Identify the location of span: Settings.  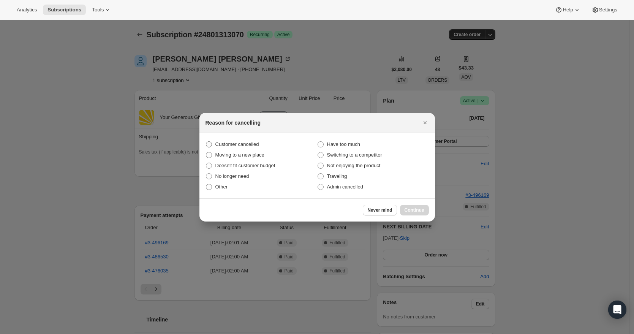
(608, 10).